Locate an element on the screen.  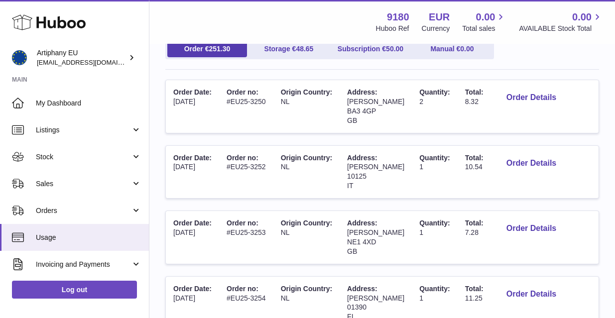
span: Listings is located at coordinates (83, 130).